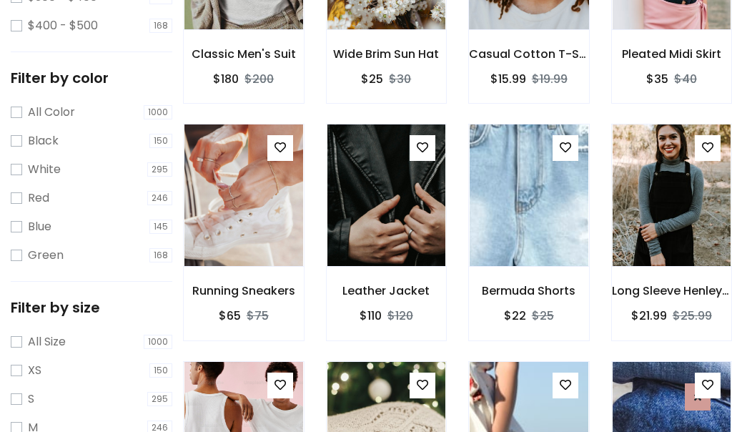 The height and width of the screenshot is (432, 732). I want to click on h5: Filter by size, so click(91, 307).